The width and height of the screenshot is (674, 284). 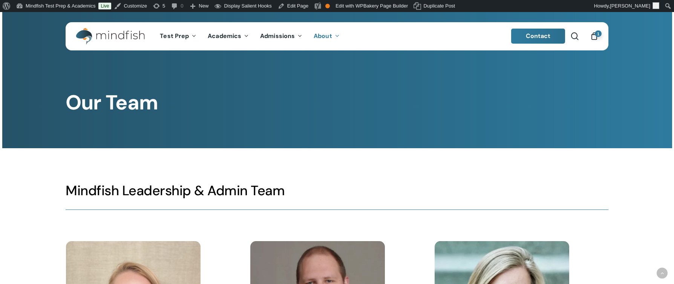 I want to click on a: About, so click(x=326, y=36).